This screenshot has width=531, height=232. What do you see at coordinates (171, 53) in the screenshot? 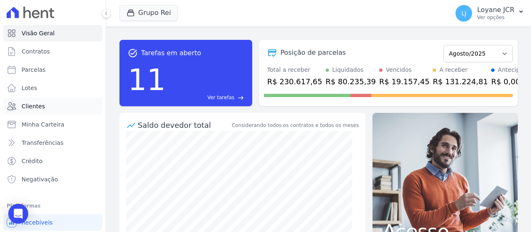
I see `span: Tarefas em aberto` at bounding box center [171, 53].